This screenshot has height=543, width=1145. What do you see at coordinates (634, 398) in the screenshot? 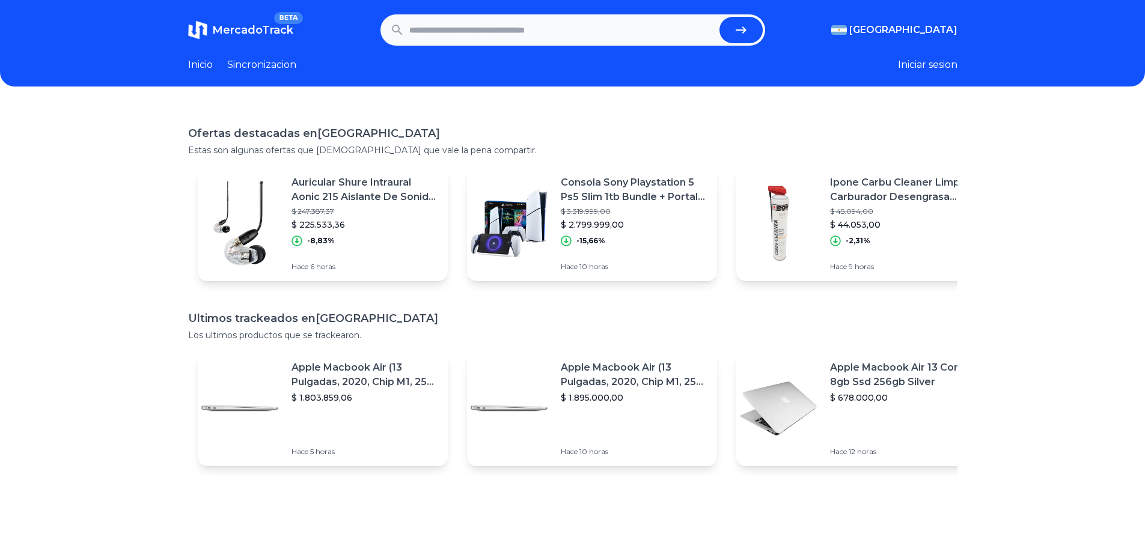
I see `p: $ 1.895.000,00` at bounding box center [634, 398].